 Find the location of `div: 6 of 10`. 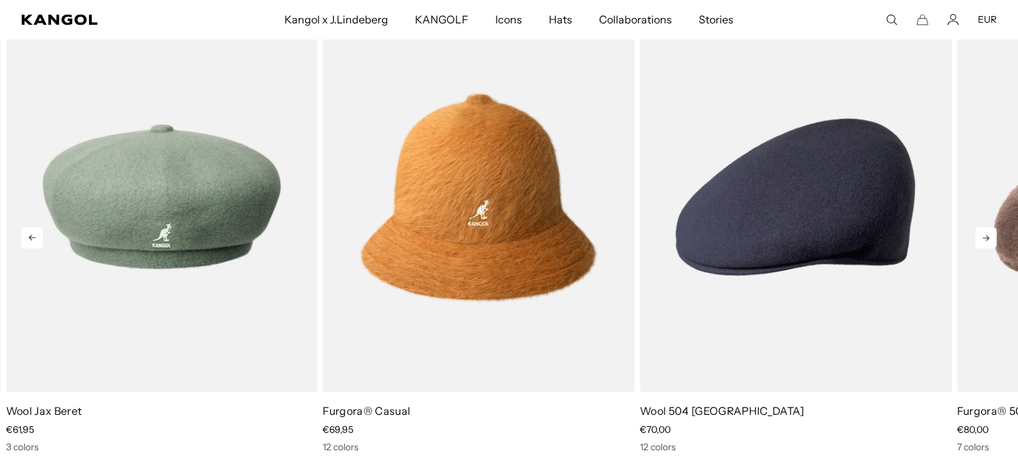

div: 6 of 10 is located at coordinates (476, 227).